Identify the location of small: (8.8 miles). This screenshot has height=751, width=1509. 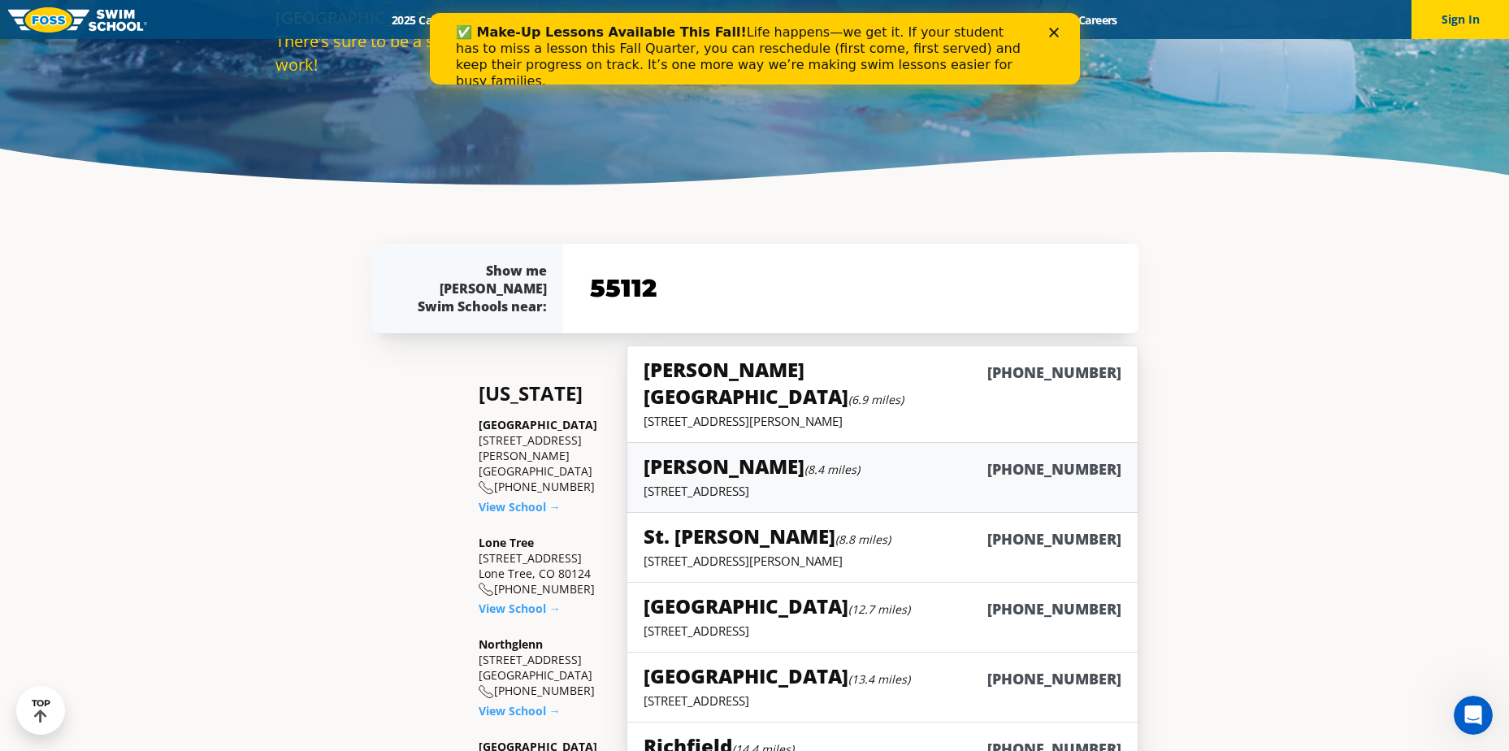
(863, 539).